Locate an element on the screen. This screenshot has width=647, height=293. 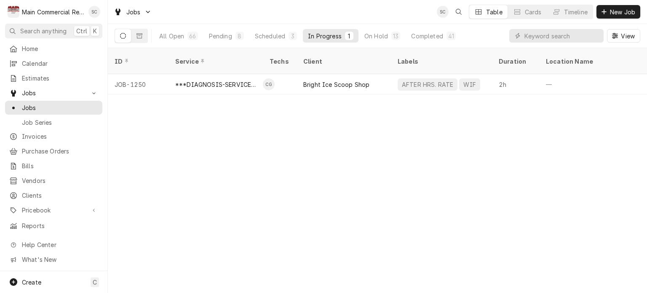
div: ID is located at coordinates (137, 61).